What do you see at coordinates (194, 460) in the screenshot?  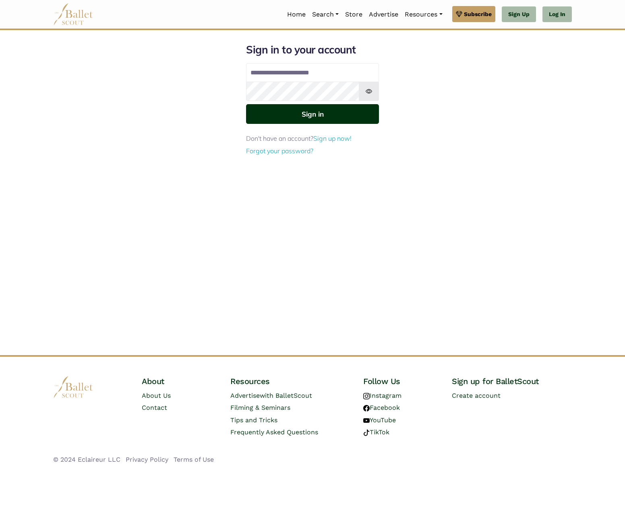 I see `a: Terms of Use` at bounding box center [194, 460].